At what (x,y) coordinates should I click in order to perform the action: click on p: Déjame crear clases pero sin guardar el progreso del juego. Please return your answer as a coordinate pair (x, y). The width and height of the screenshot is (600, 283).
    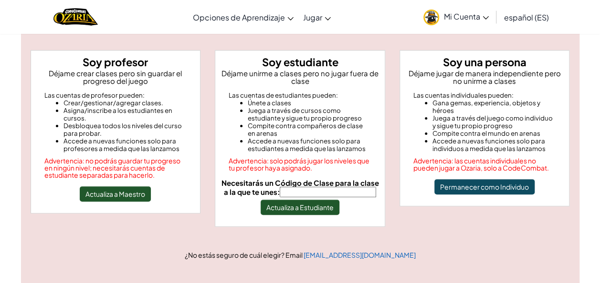
    Looking at the image, I should click on (115, 77).